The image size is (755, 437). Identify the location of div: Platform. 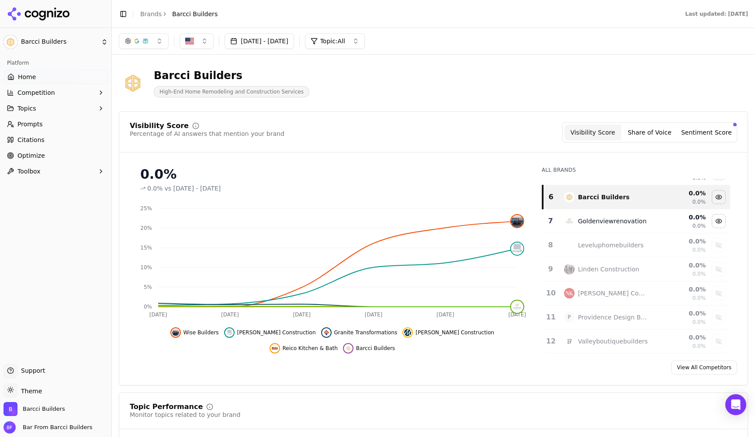
(55, 63).